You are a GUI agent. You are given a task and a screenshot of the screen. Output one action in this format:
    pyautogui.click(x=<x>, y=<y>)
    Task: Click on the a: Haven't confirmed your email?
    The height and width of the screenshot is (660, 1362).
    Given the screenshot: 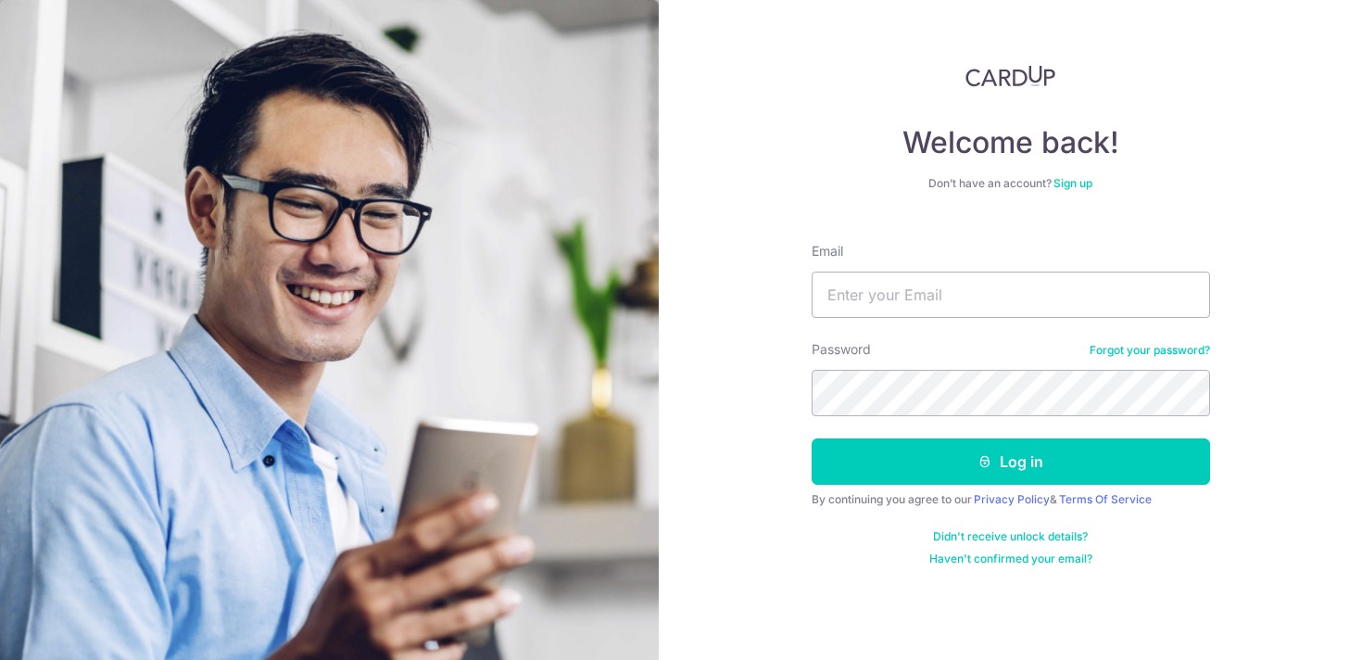 What is the action you would take?
    pyautogui.click(x=1011, y=559)
    